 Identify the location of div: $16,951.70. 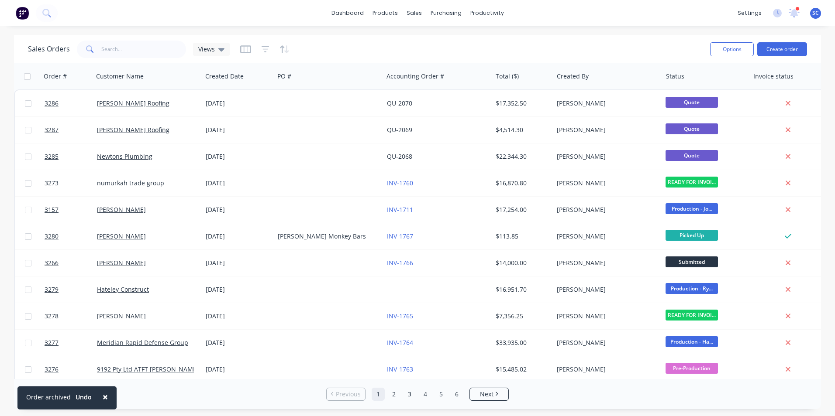
(521, 290).